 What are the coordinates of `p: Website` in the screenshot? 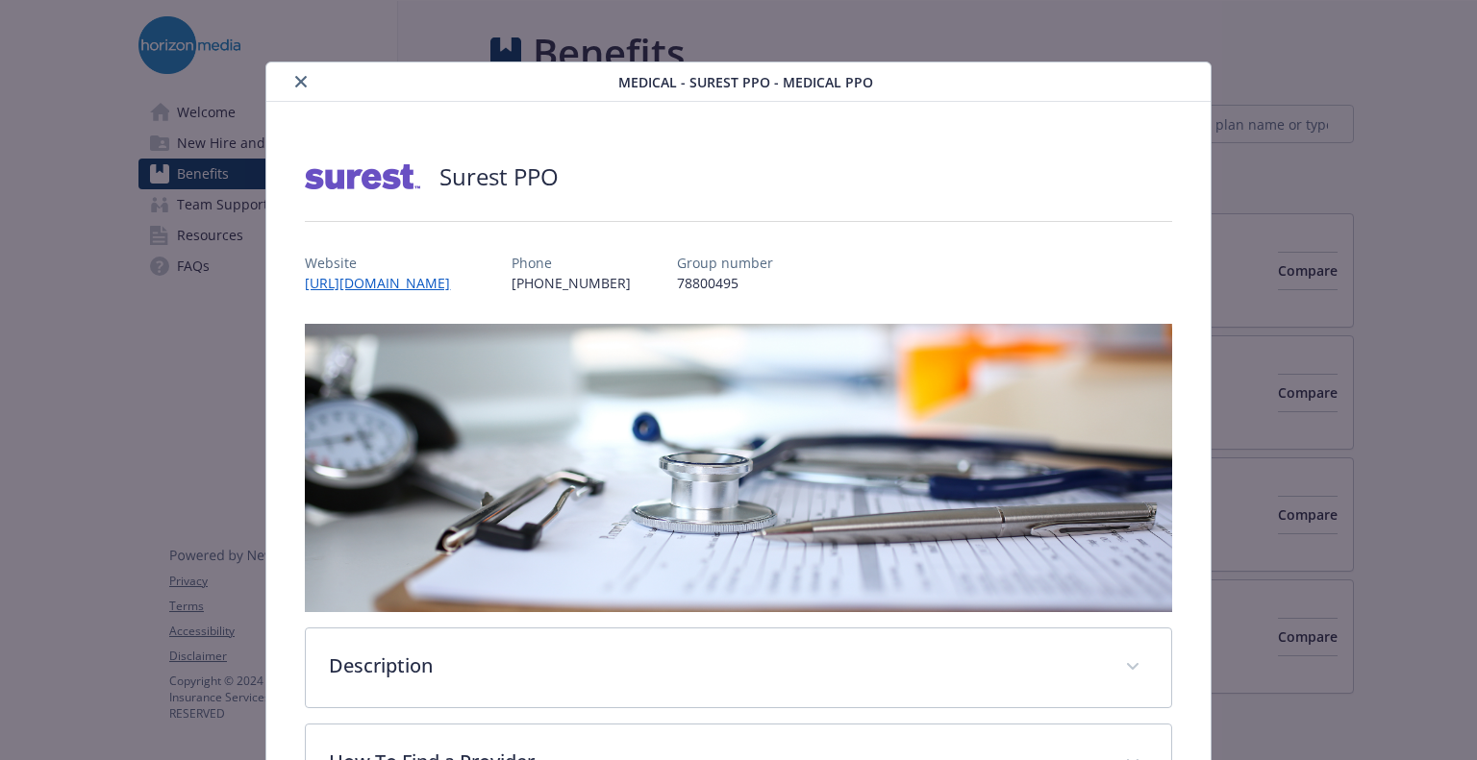 It's located at (385, 262).